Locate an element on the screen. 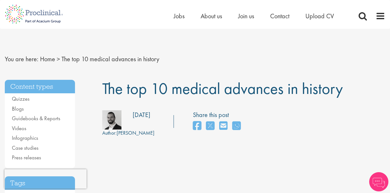 The height and width of the screenshot is (193, 390). span: Upload CV is located at coordinates (320, 16).